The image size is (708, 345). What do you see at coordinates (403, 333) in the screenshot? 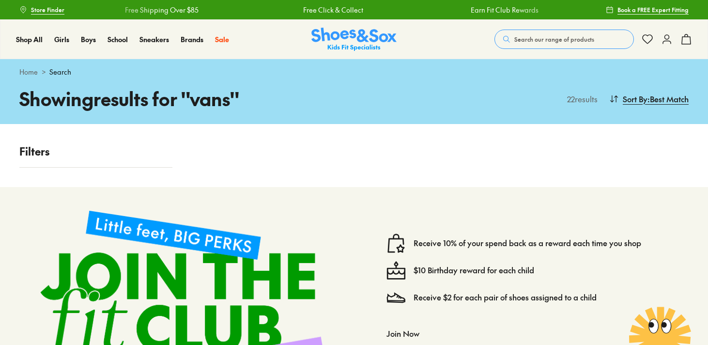
I see `button: Join Now` at bounding box center [403, 333].